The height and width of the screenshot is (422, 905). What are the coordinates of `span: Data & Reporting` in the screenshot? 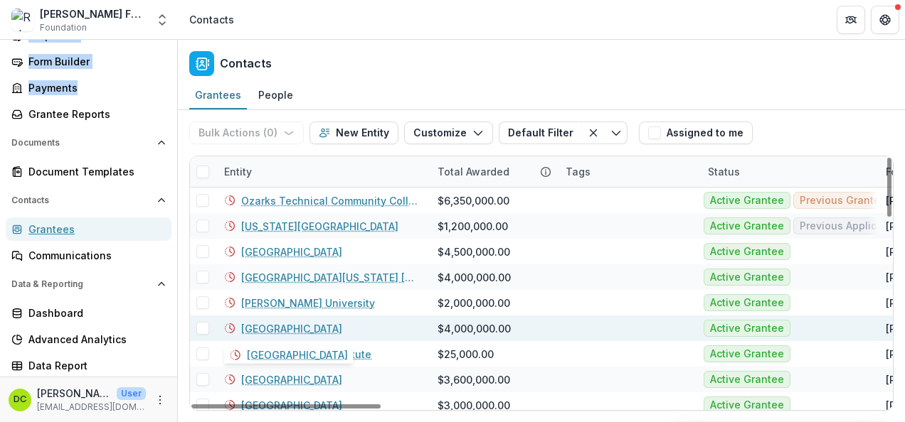 It's located at (81, 284).